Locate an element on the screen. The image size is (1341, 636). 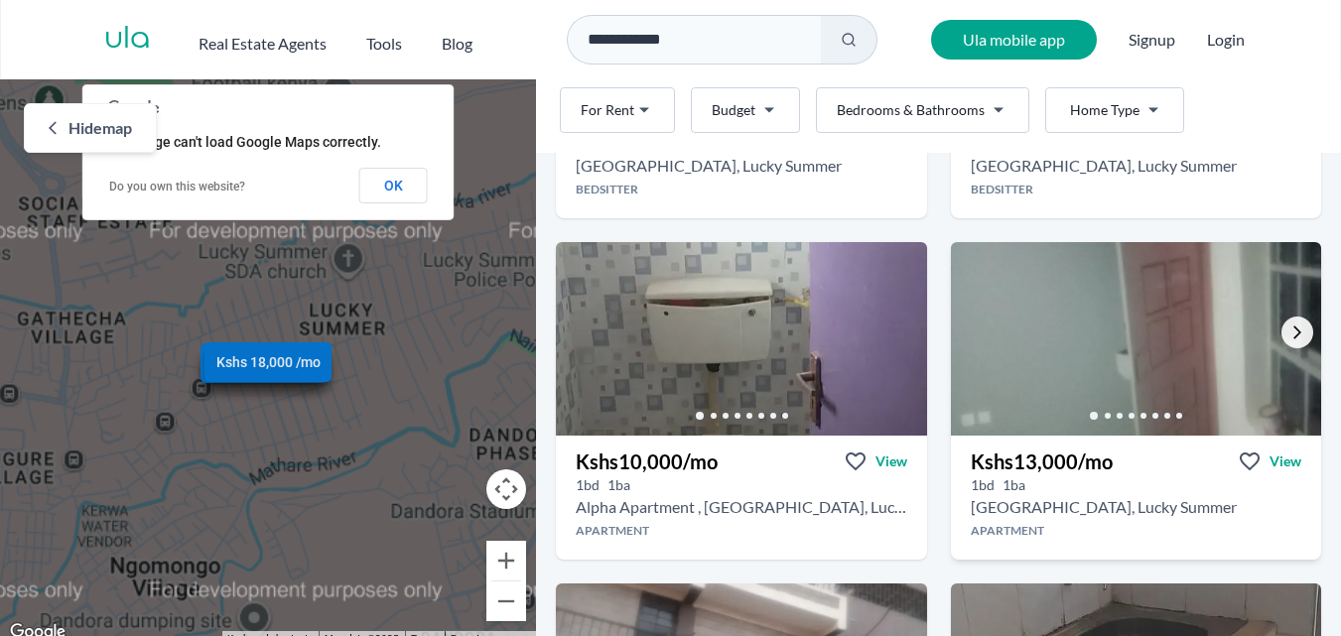
button: Tools is located at coordinates (384, 40).